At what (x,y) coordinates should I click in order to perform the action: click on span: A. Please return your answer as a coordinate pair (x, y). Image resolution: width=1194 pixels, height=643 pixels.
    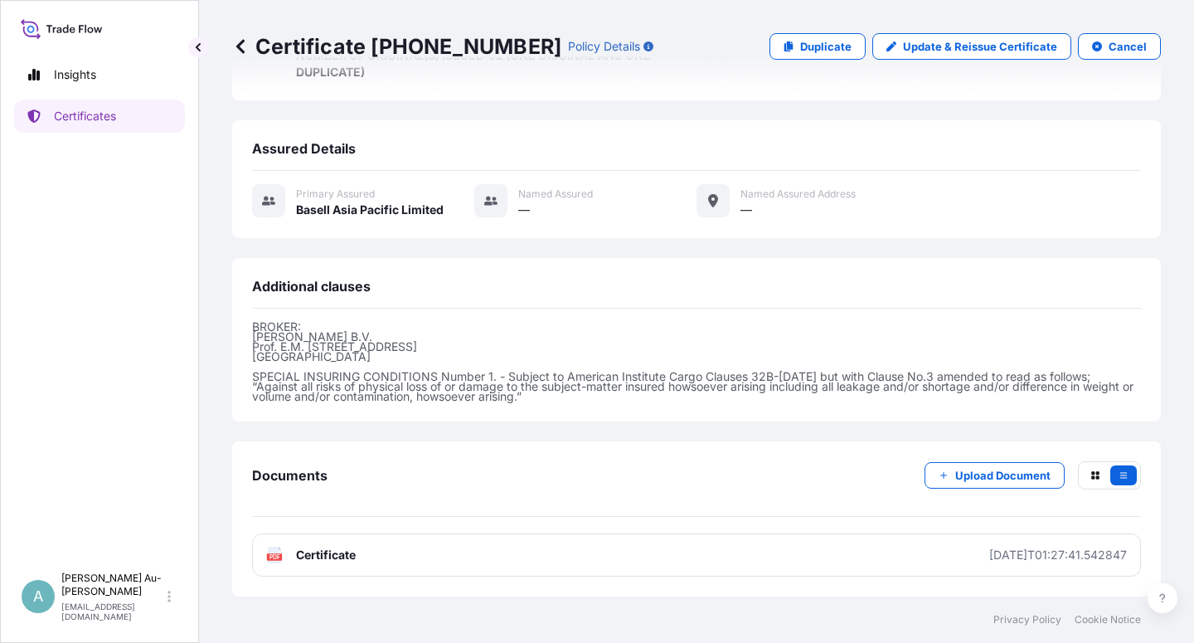
    Looking at the image, I should click on (38, 596).